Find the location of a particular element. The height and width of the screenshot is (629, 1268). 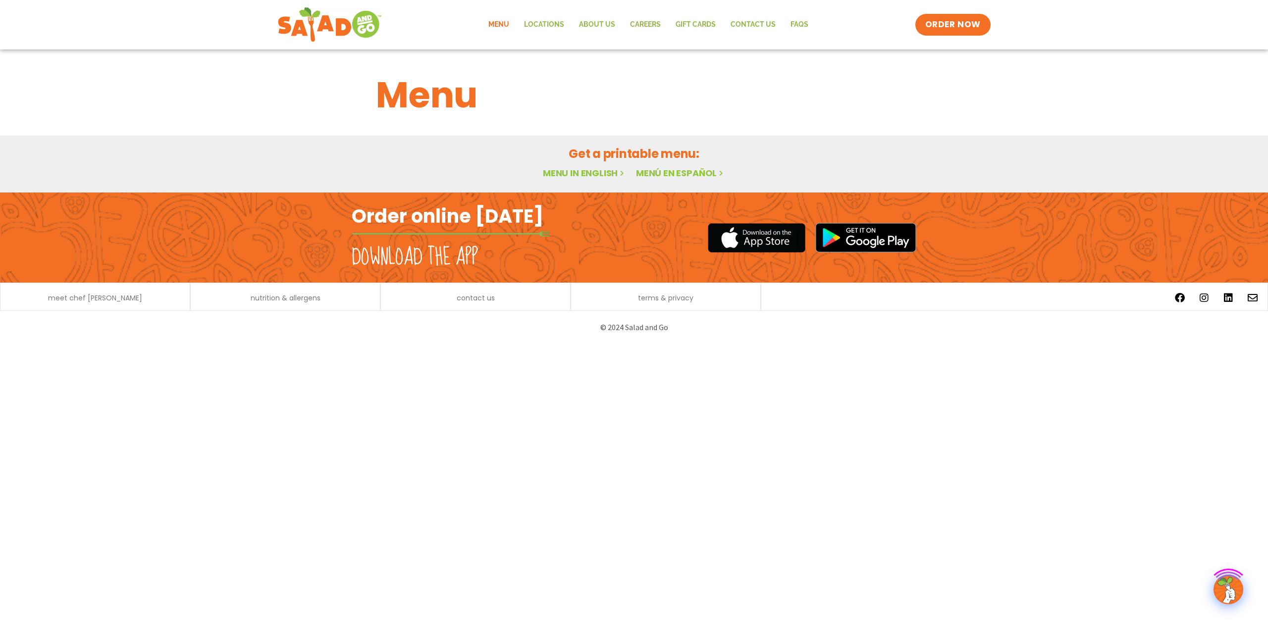

a: Menú en español is located at coordinates (680, 173).